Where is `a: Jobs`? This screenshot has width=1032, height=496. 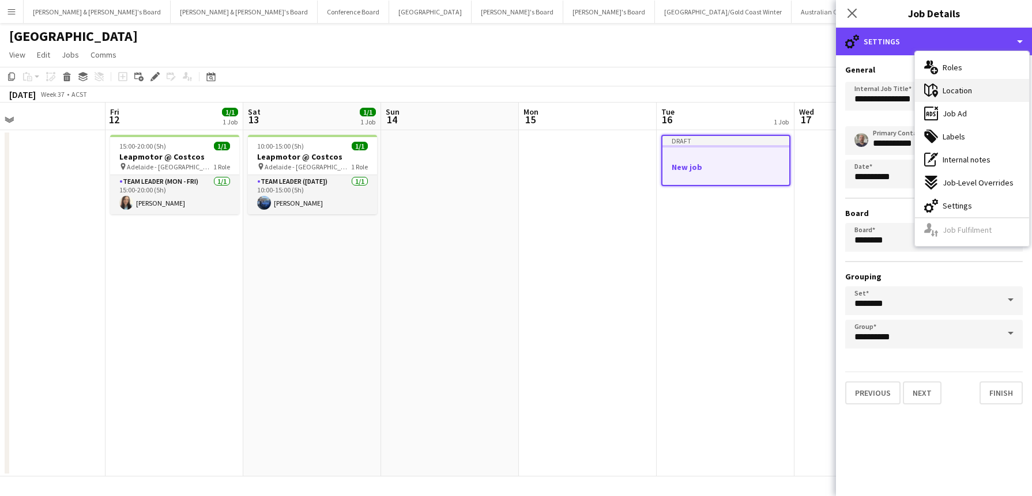
a: Jobs is located at coordinates (70, 55).